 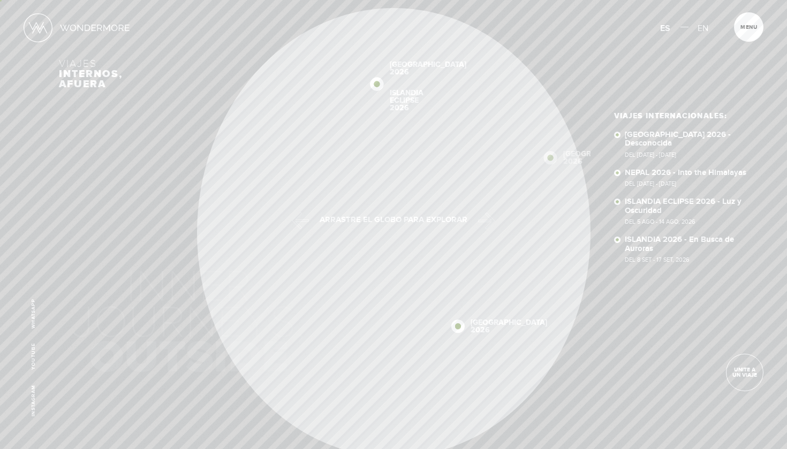 I want to click on span: Unite a un viaje, so click(x=745, y=373).